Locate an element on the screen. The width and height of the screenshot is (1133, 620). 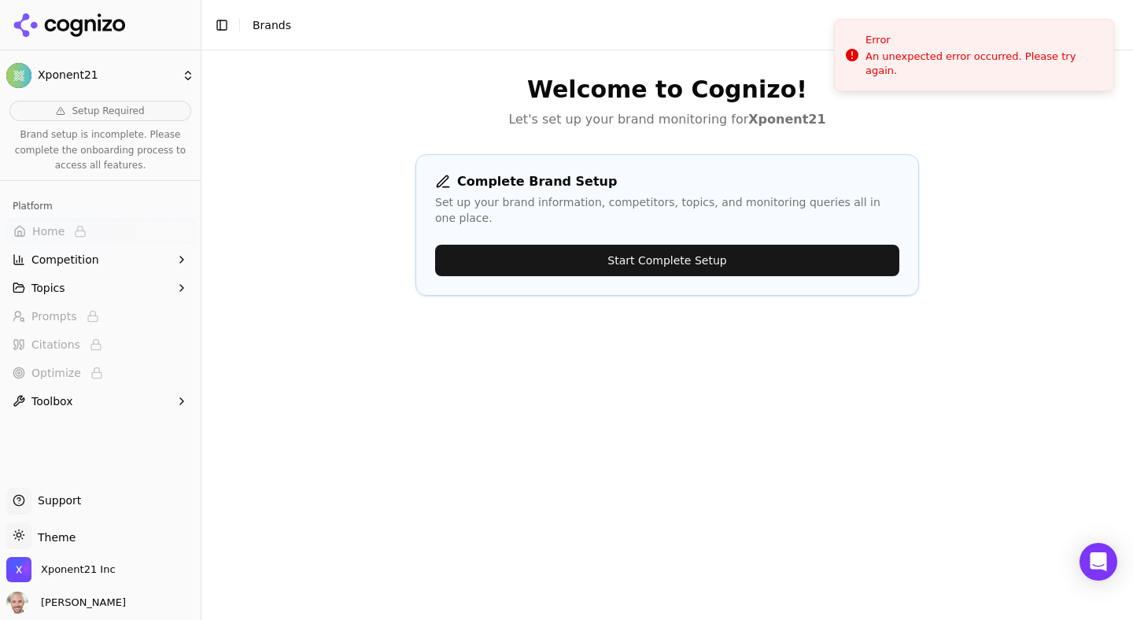
span: Citations is located at coordinates (56, 345).